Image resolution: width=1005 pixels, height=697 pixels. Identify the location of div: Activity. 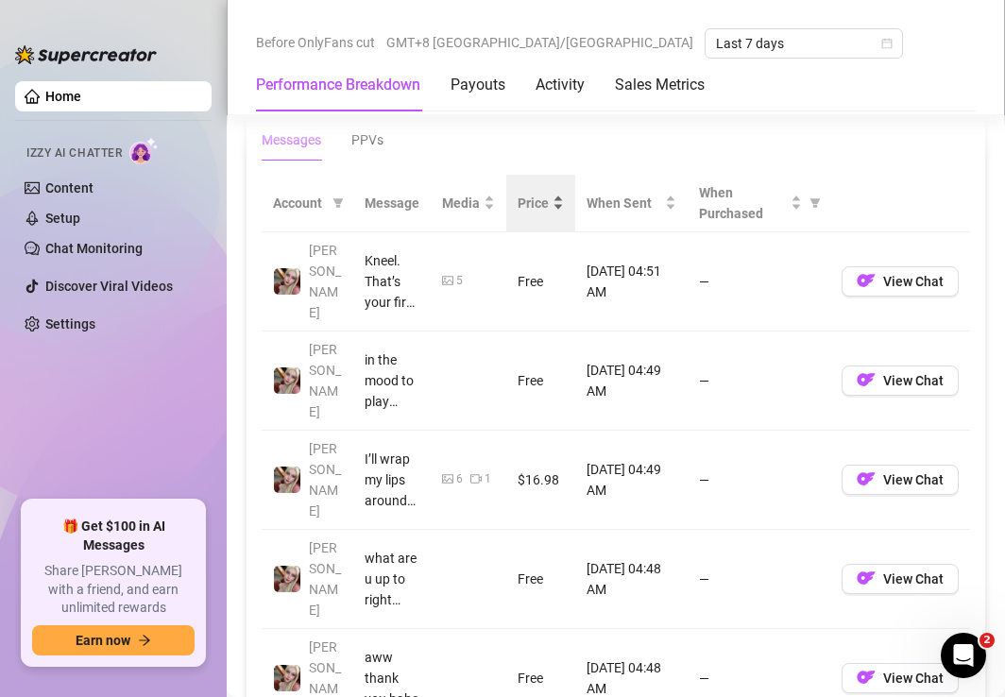
(560, 85).